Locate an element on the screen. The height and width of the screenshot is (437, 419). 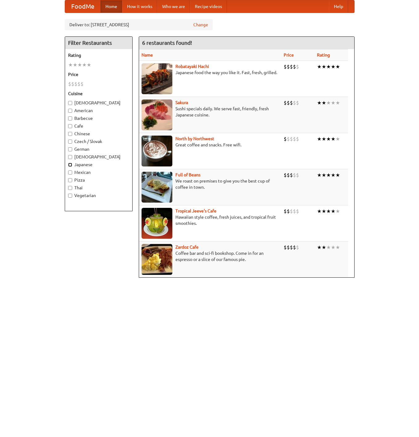
label: Japanese is located at coordinates (99, 164).